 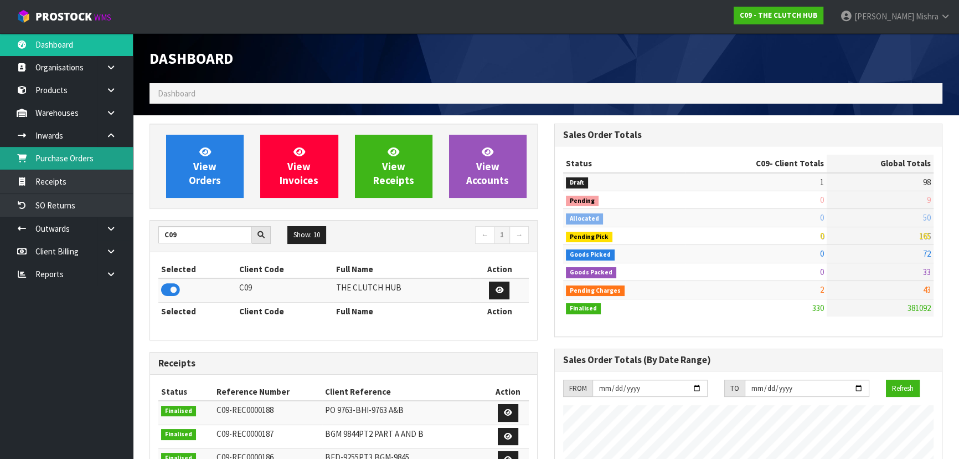 I want to click on input: Search clients, so click(x=205, y=234).